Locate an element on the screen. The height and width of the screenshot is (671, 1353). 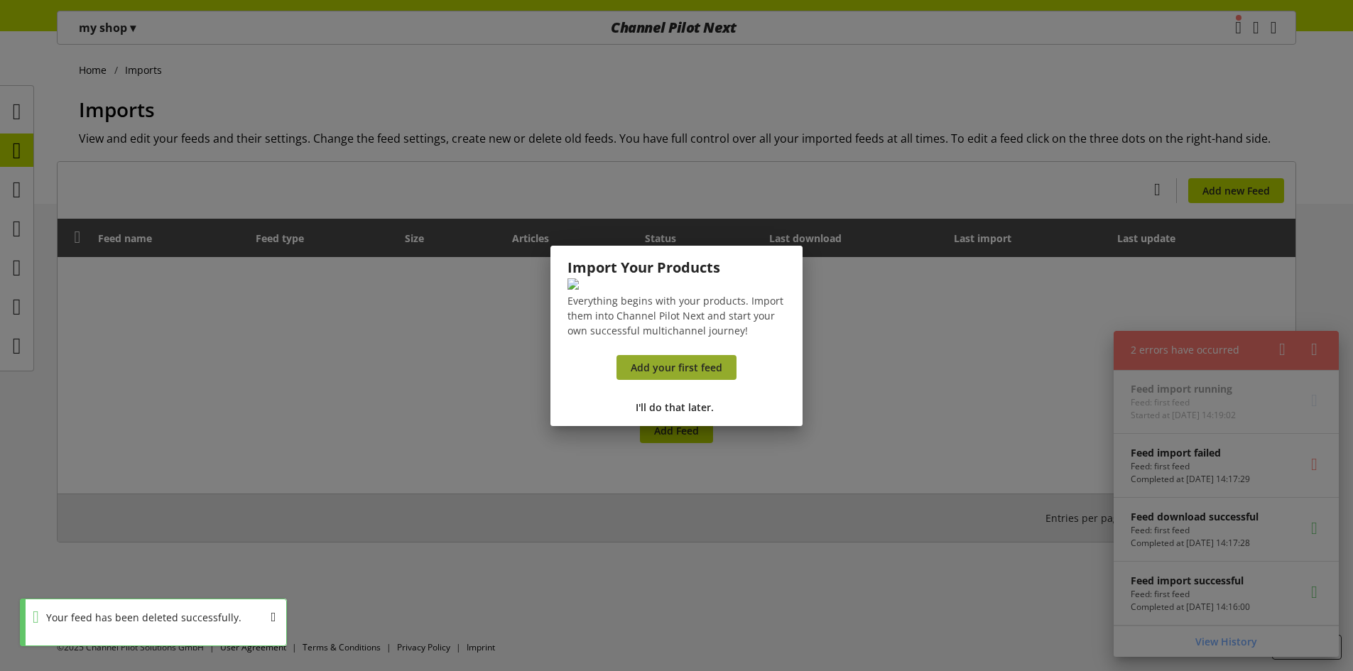
button: I'll do that later. is located at coordinates (677, 407).